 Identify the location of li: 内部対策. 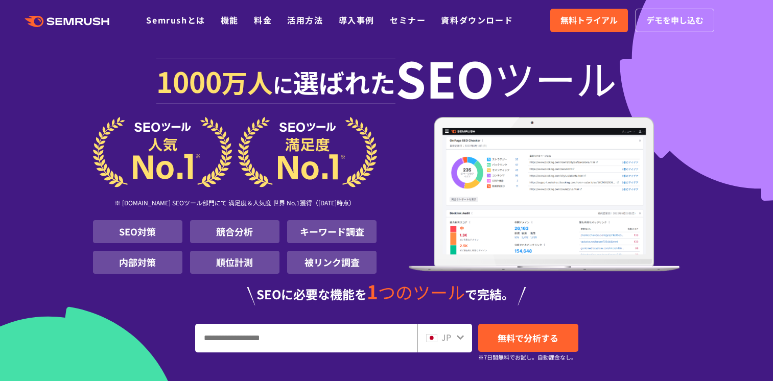
(137, 262).